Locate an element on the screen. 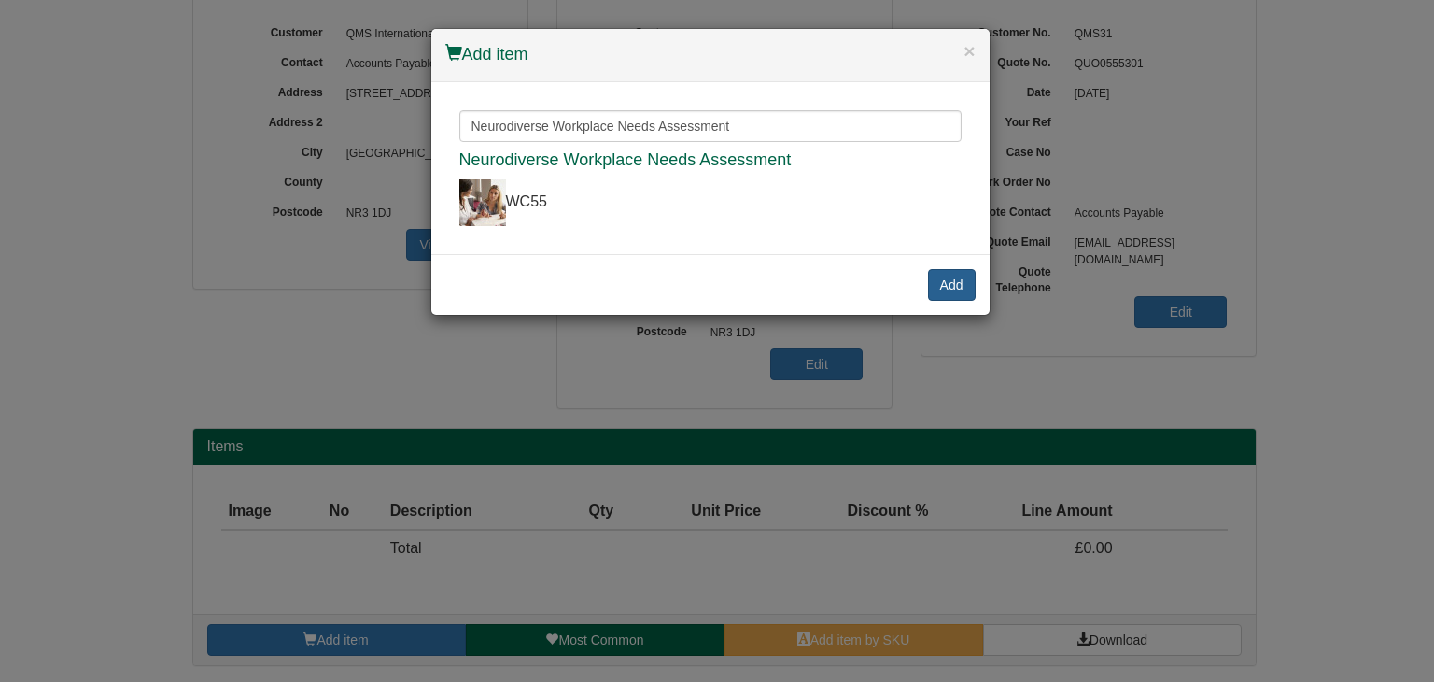 This screenshot has height=682, width=1434. button: Add is located at coordinates (951, 285).